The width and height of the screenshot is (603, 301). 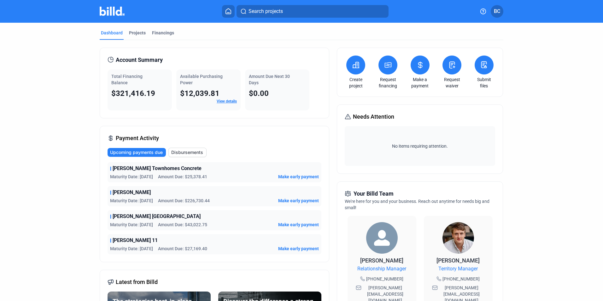 What do you see at coordinates (187, 152) in the screenshot?
I see `span: Disbursements` at bounding box center [187, 152].